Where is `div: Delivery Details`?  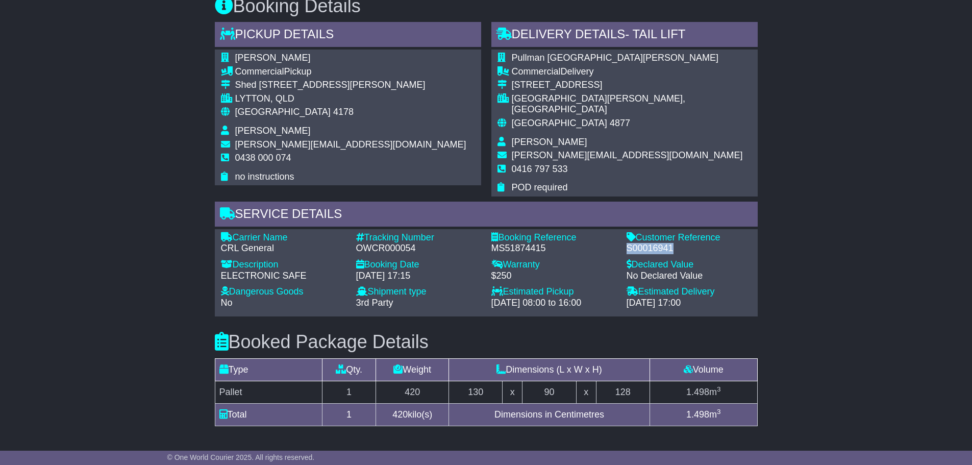
div: Delivery Details is located at coordinates (624, 36).